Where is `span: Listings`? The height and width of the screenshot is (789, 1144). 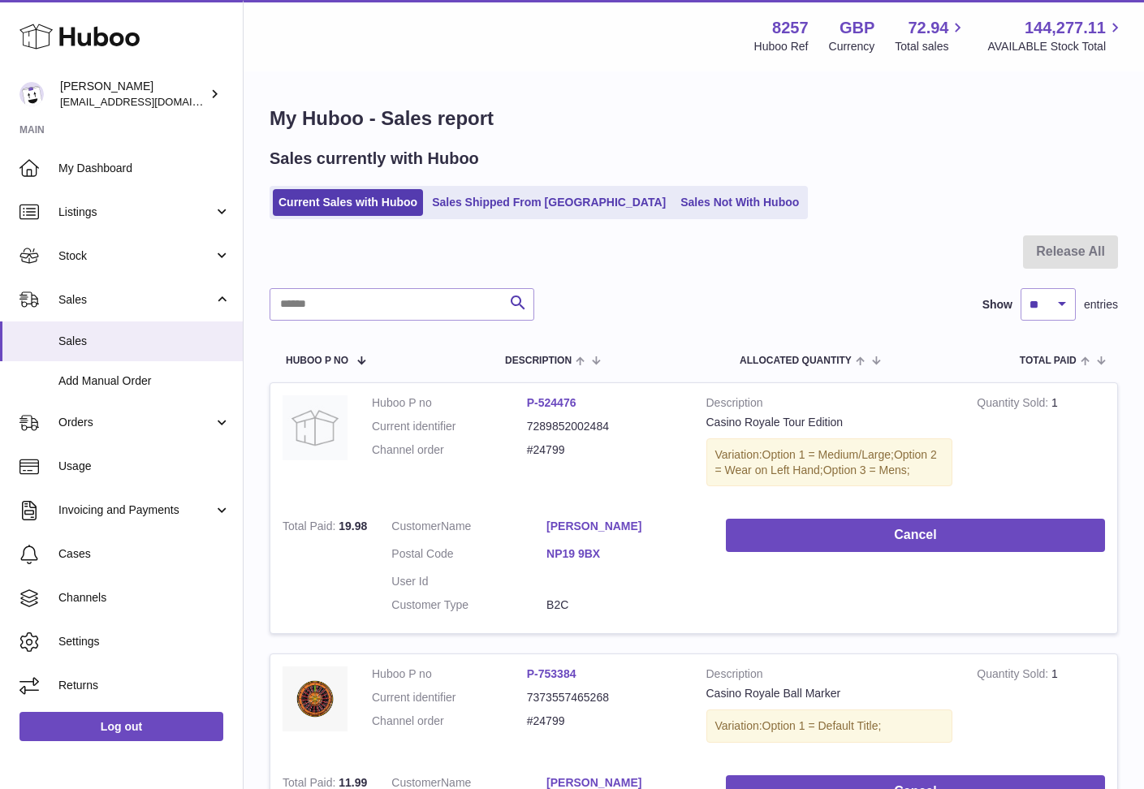 span: Listings is located at coordinates (136, 212).